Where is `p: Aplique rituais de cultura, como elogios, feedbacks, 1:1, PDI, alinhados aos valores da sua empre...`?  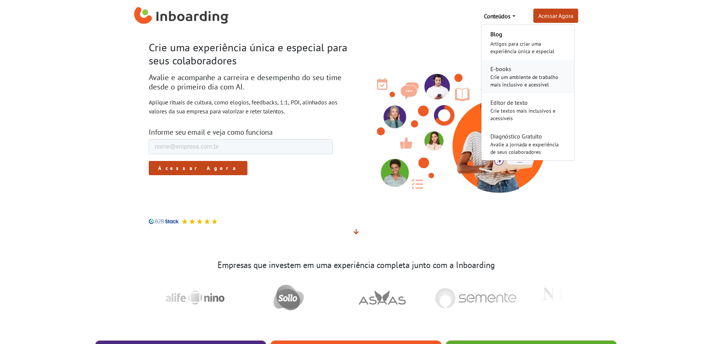
p: Aplique rituais de cultura, como elogios, feedbacks, 1:1, PDI, alinhados aos valores da sua empre... is located at coordinates (250, 107).